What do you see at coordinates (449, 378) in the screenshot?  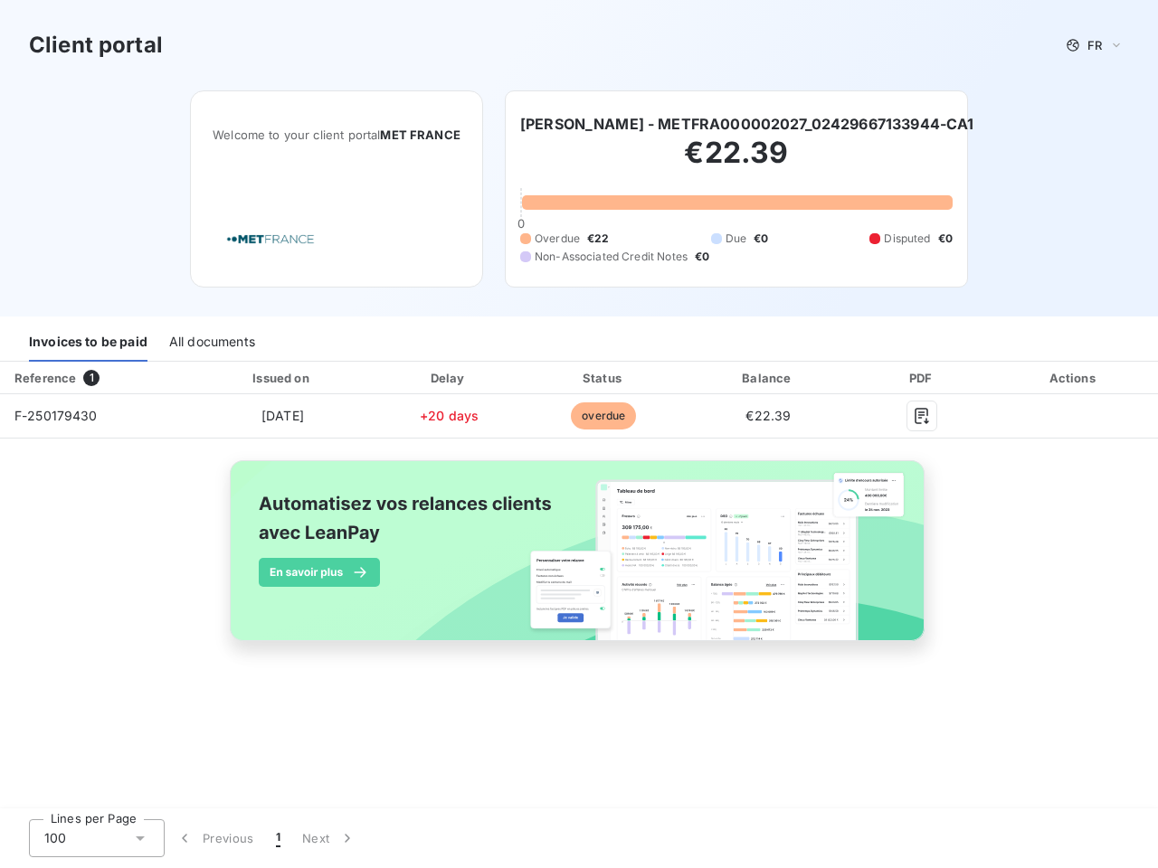 I see `div: Delay` at bounding box center [449, 378].